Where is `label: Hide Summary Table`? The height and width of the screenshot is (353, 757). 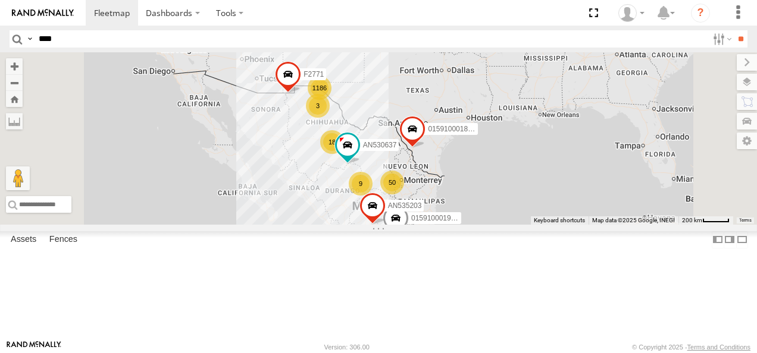 label: Hide Summary Table is located at coordinates (742, 240).